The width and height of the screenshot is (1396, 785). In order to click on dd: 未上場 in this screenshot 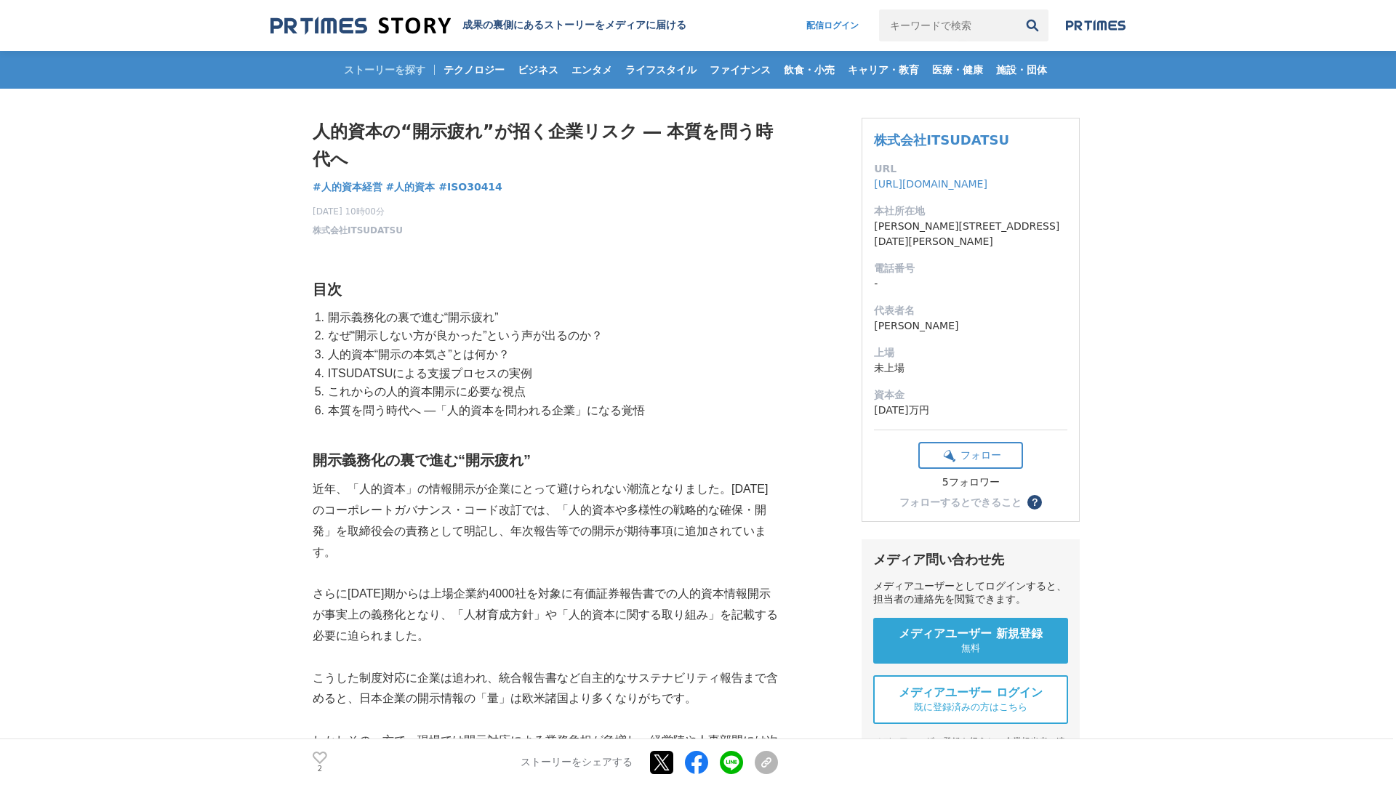, I will do `click(971, 368)`.